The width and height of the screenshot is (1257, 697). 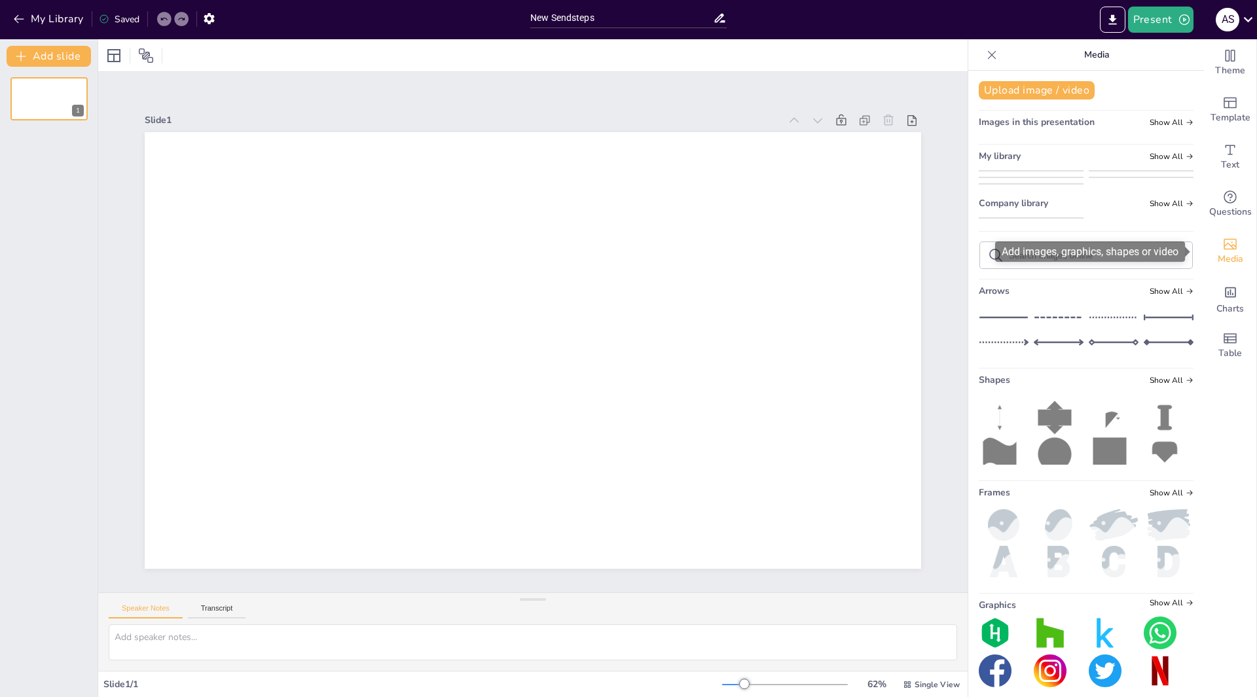 I want to click on span: Position, so click(x=146, y=56).